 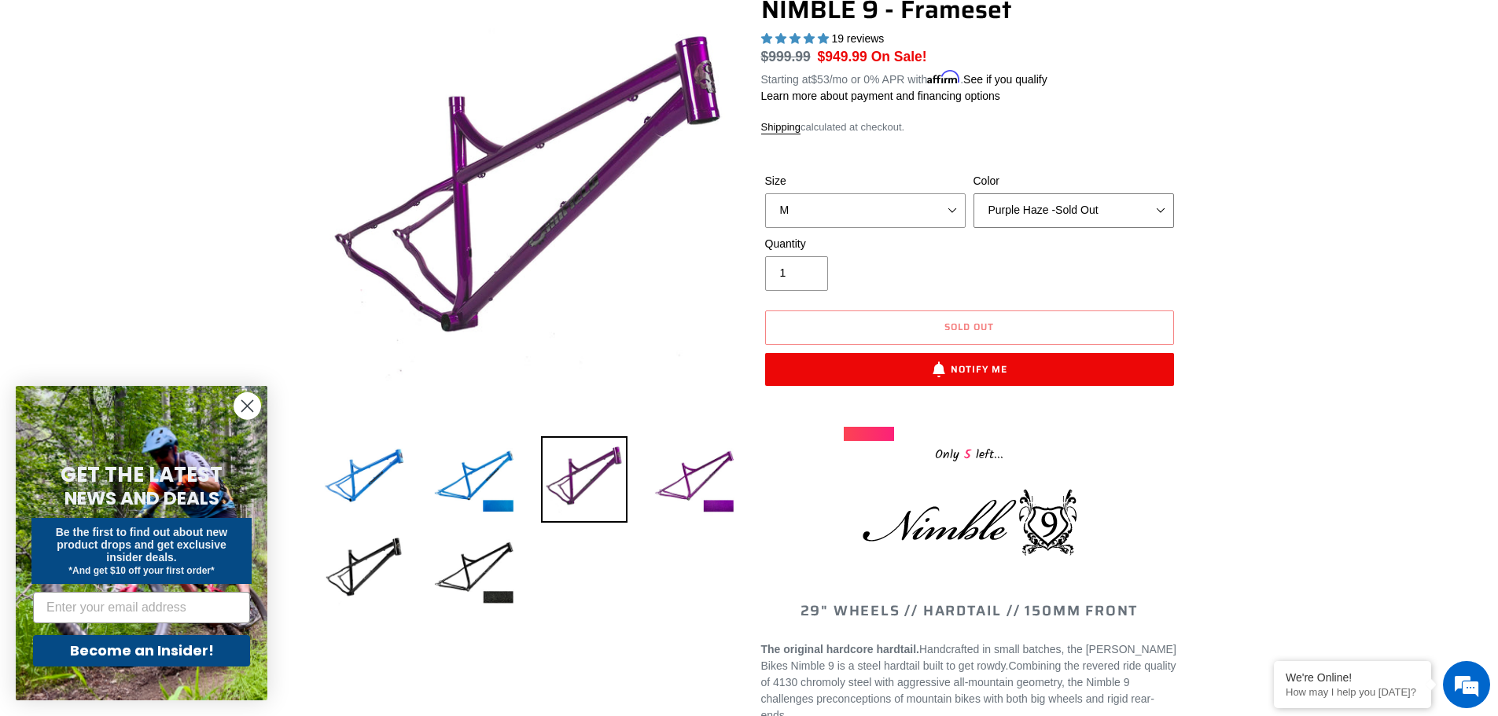 I want to click on div: Navigation go back, so click(x=29, y=98).